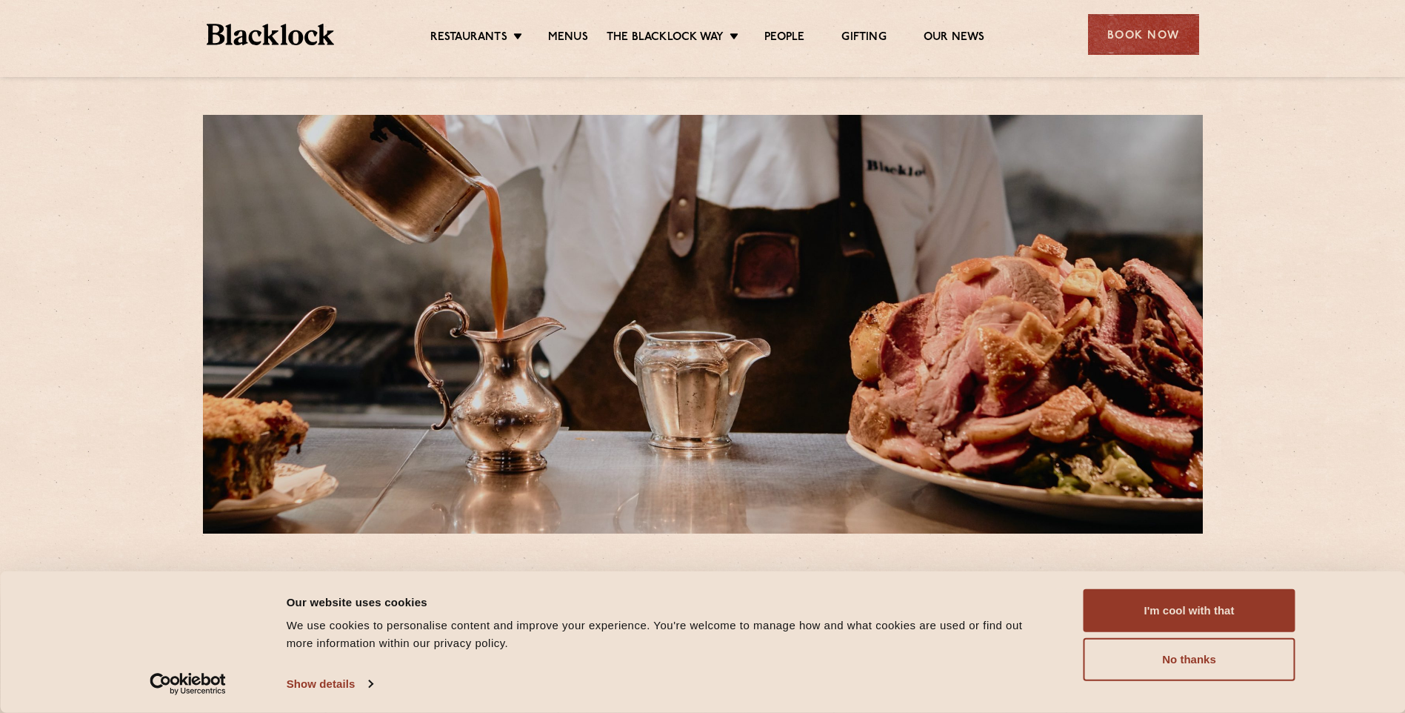 The width and height of the screenshot is (1405, 713). I want to click on a: Usercentrics Cookiebot - opens in a new window, so click(187, 684).